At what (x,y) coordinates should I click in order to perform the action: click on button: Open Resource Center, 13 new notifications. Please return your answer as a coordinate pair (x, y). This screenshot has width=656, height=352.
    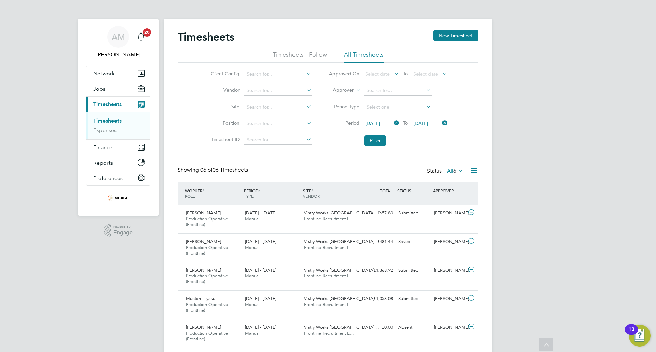
    Looking at the image, I should click on (640, 336).